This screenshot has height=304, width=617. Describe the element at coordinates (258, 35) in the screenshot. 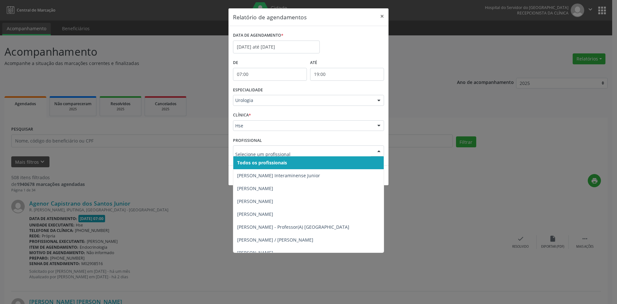

I see `label: DATA DE AGENDAMENTO` at that location.